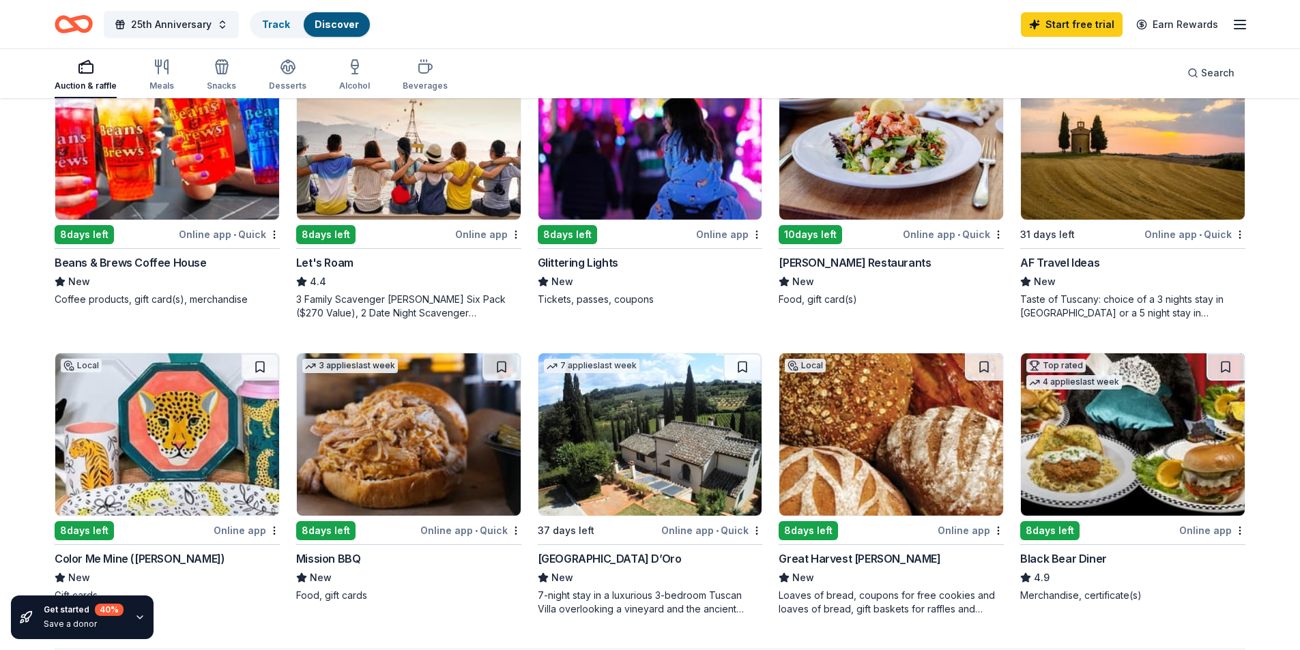  Describe the element at coordinates (328, 559) in the screenshot. I see `div: Mission BBQ` at that location.